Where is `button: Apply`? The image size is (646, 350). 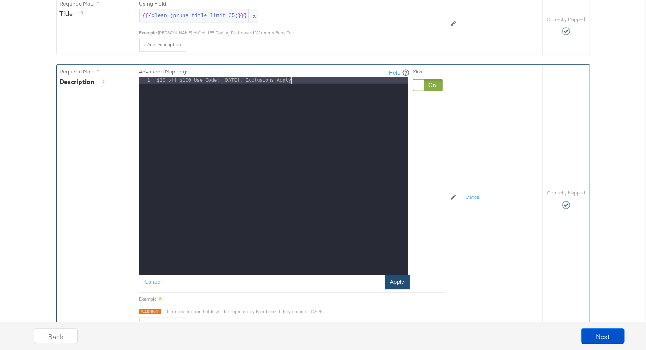
button: Apply is located at coordinates (397, 282).